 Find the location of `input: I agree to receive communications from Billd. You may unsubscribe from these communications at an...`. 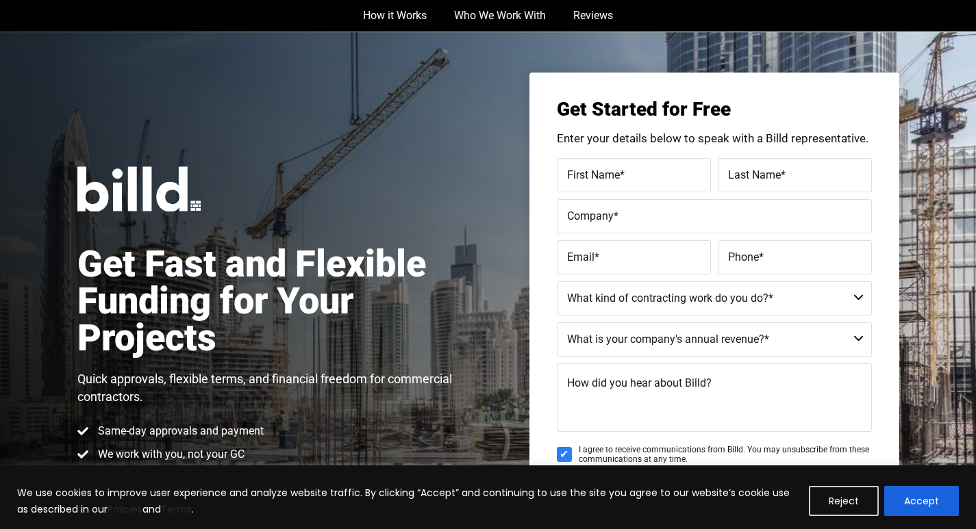

input: I agree to receive communications from Billd. You may unsubscribe from these communications at an... is located at coordinates (564, 455).